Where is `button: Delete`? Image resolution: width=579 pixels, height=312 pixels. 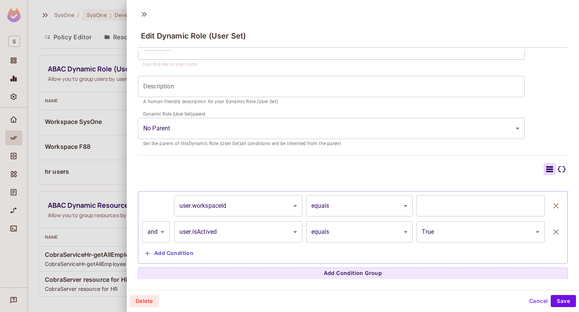 button: Delete is located at coordinates (144, 301).